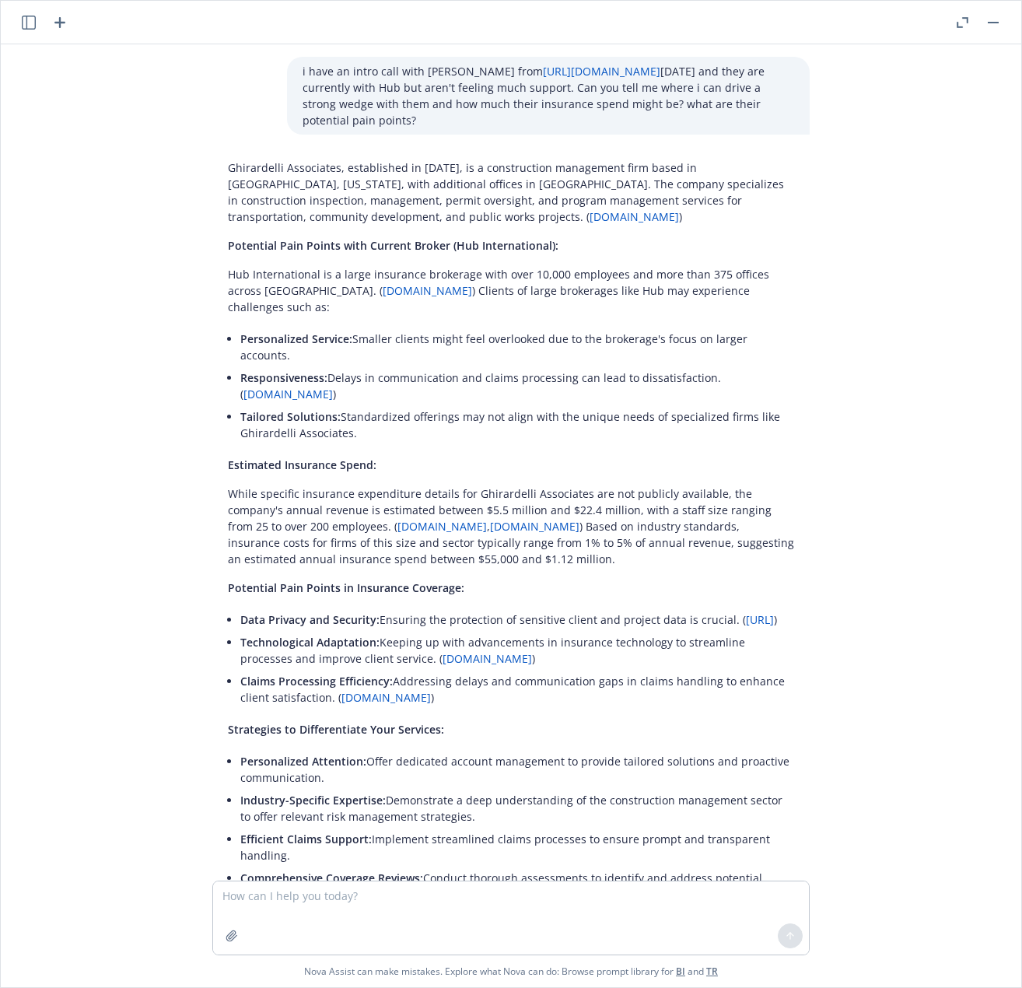 This screenshot has height=988, width=1022. What do you see at coordinates (517, 689) in the screenshot?
I see `p: Addressing delays and communication gaps in claims handling to enhance client satisfaction. ( )` at bounding box center [517, 689].